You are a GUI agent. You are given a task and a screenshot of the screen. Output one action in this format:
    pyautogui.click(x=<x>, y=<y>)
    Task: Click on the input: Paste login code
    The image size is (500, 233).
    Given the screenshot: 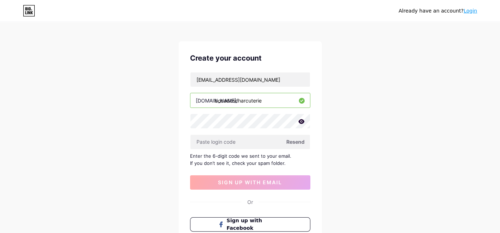 What is the action you would take?
    pyautogui.click(x=250, y=142)
    